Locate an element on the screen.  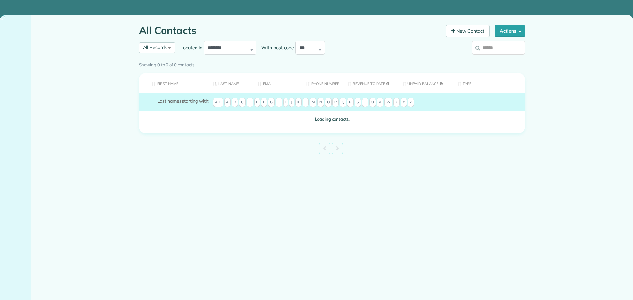
span: O is located at coordinates (328, 103).